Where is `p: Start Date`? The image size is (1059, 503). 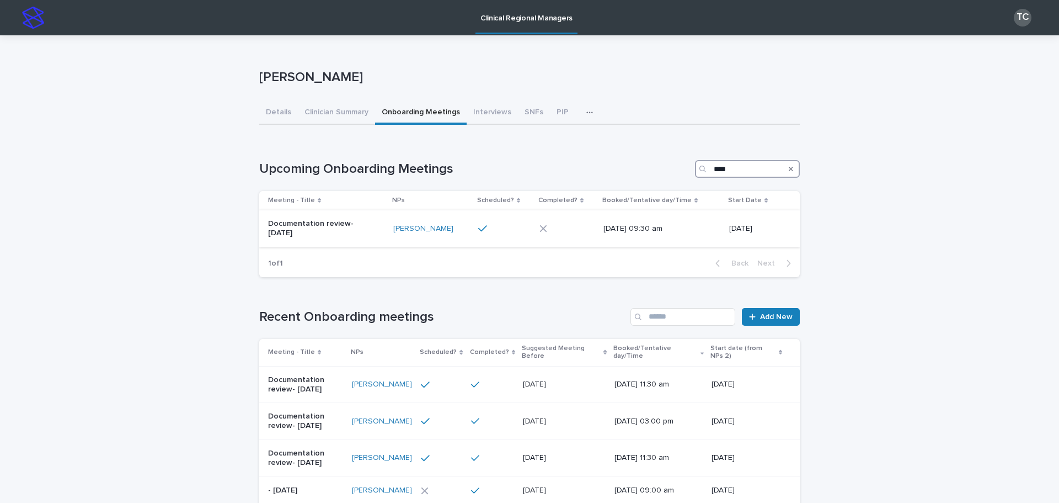 p: Start Date is located at coordinates (745, 200).